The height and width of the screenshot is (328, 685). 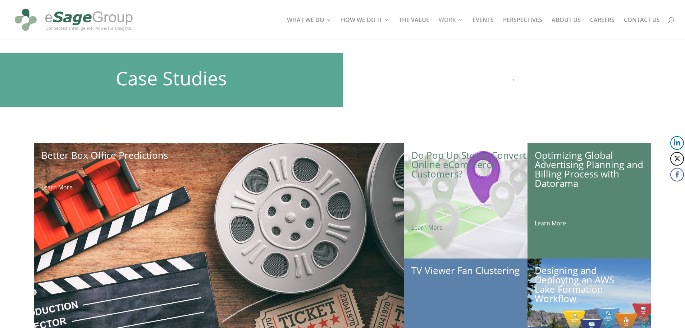 What do you see at coordinates (105, 155) in the screenshot?
I see `a: Better Box Office Predictions` at bounding box center [105, 155].